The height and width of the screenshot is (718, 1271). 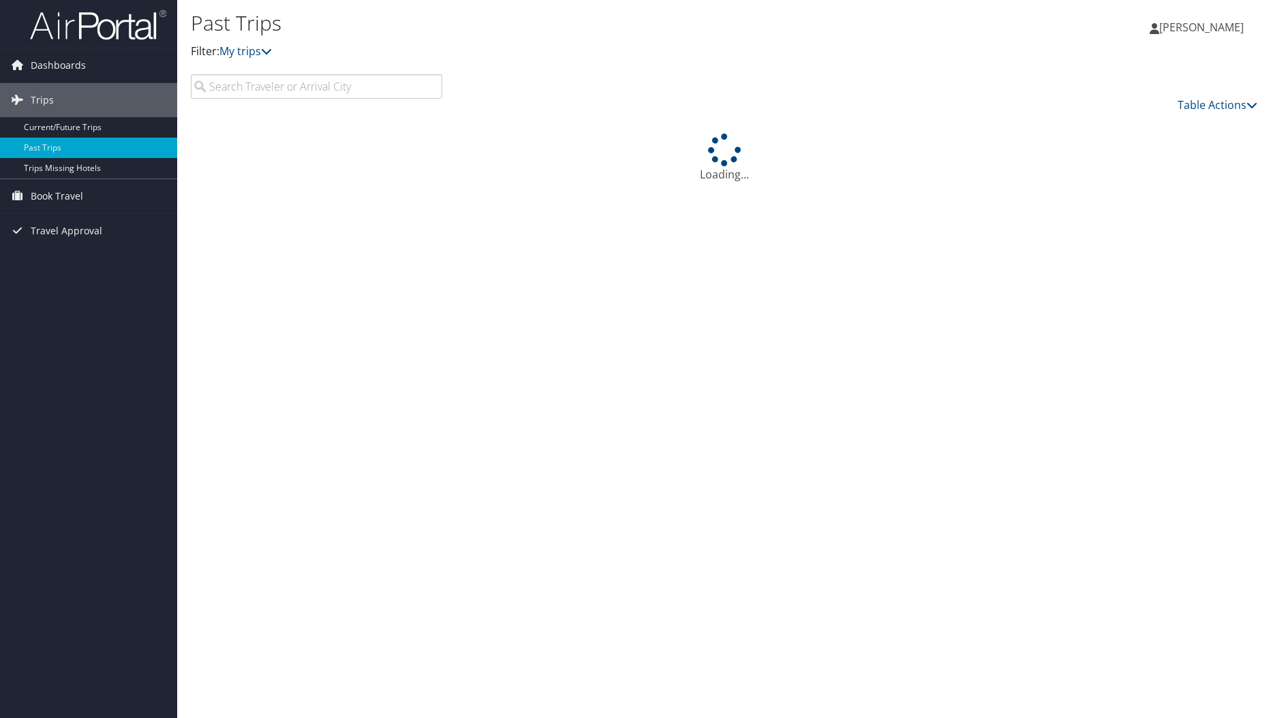 What do you see at coordinates (58, 65) in the screenshot?
I see `span: Dashboards` at bounding box center [58, 65].